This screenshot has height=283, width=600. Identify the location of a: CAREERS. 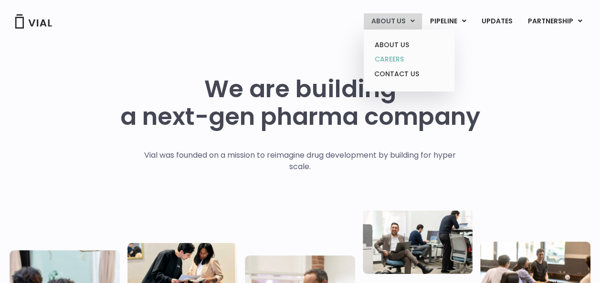
(408, 59).